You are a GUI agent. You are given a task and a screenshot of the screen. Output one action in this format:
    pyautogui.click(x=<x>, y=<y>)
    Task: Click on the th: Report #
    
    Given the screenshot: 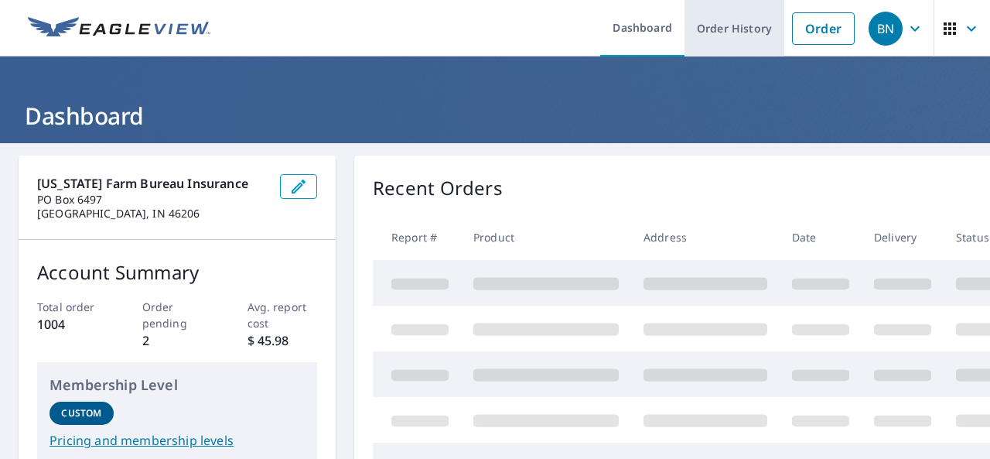 What is the action you would take?
    pyautogui.click(x=417, y=237)
    